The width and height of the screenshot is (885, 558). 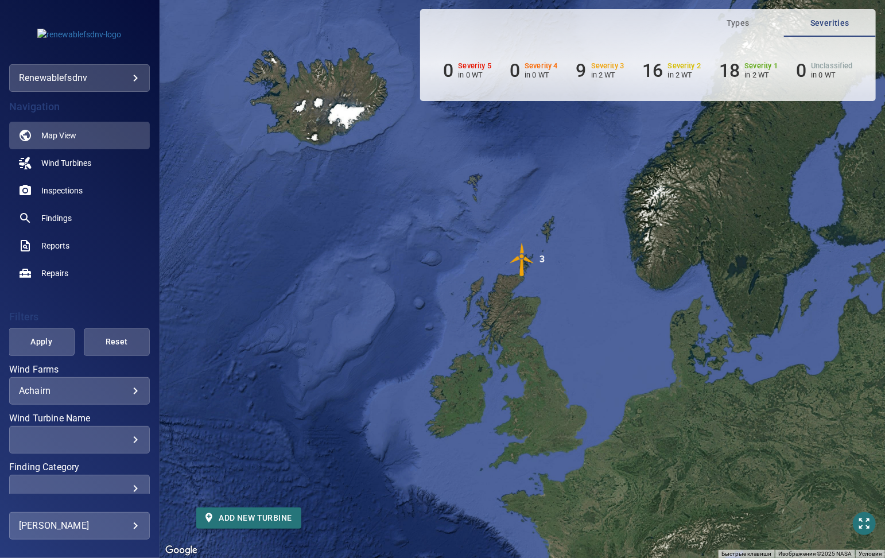 What do you see at coordinates (830, 23) in the screenshot?
I see `span: Severities` at bounding box center [830, 23].